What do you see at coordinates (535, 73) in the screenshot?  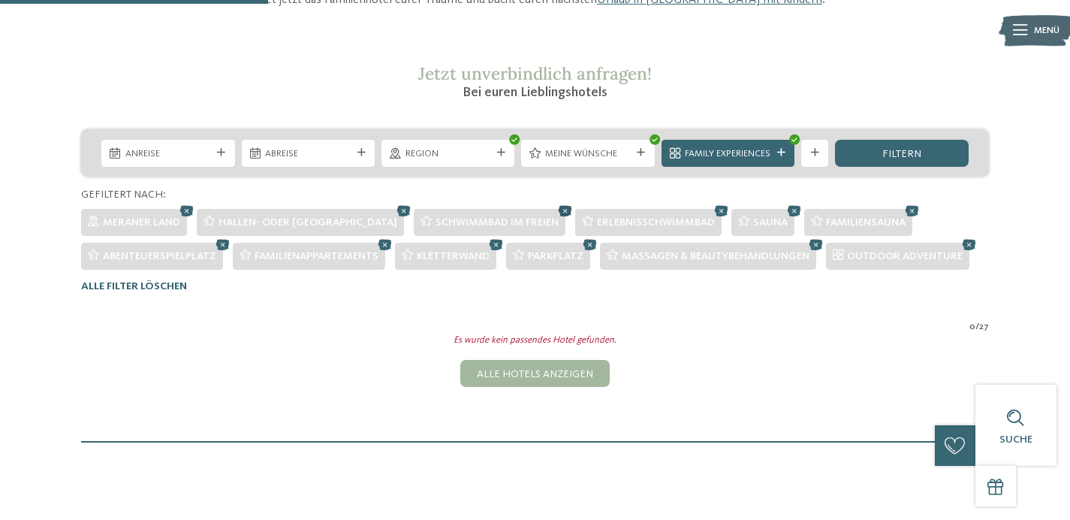 I see `span: Jetzt unverbindlich anfragen!` at bounding box center [535, 73].